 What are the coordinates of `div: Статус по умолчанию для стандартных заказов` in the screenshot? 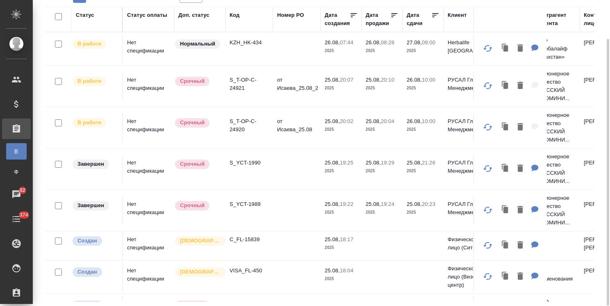 It's located at (198, 44).